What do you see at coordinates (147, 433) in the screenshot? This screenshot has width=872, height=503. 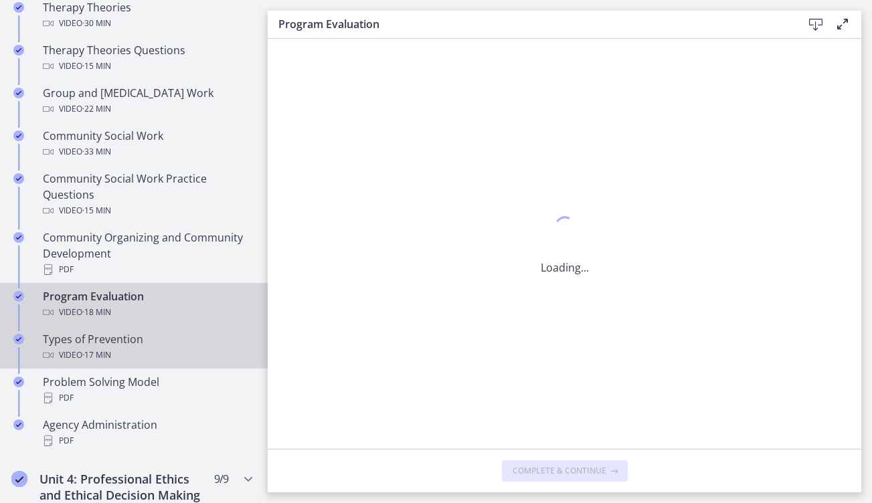 I see `div: Agency Administration` at bounding box center [147, 433].